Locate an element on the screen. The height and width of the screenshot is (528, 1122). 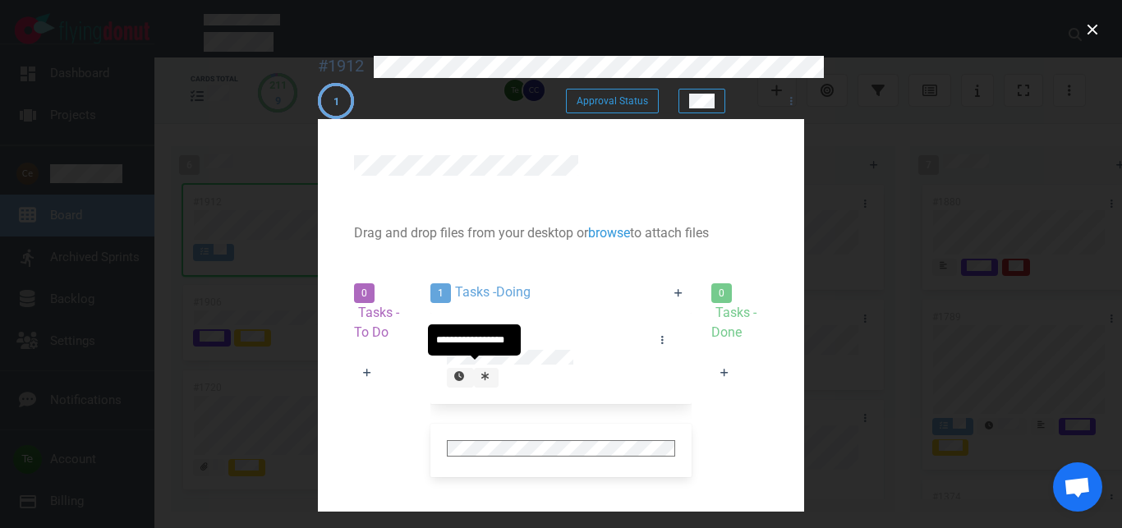
span: 1 is located at coordinates (440, 293).